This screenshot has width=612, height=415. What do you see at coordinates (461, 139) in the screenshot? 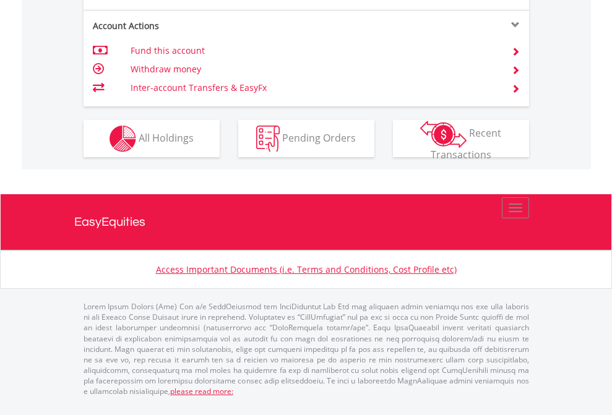
I see `button: Recent Transactions` at bounding box center [461, 139].